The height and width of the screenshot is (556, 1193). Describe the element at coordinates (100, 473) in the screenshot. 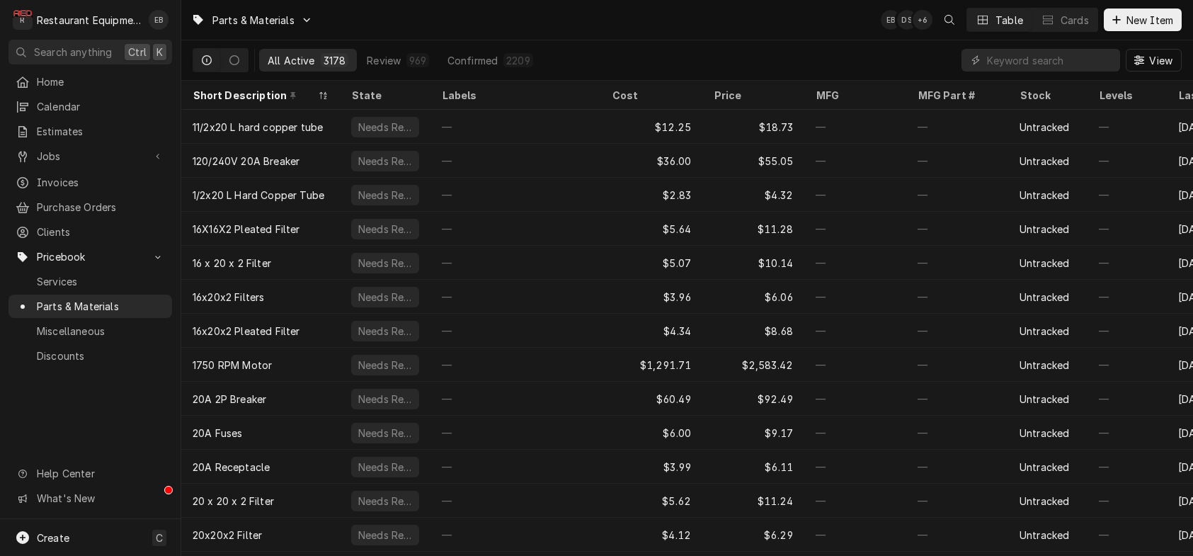

I see `span: Help Center` at that location.